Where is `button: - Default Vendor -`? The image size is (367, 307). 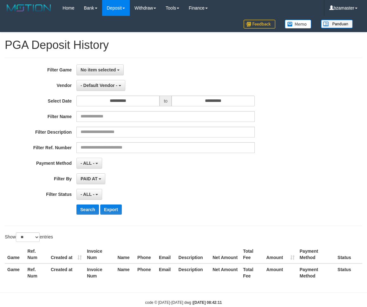 button: - Default Vendor - is located at coordinates (101, 85).